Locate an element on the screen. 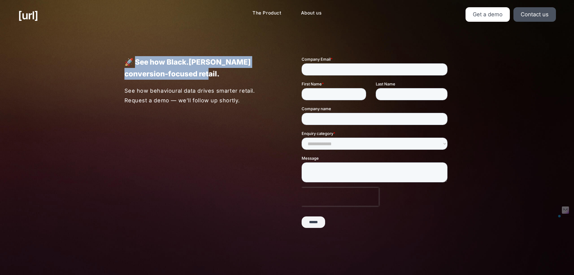 The height and width of the screenshot is (275, 574). a: Contact us is located at coordinates (535, 14).